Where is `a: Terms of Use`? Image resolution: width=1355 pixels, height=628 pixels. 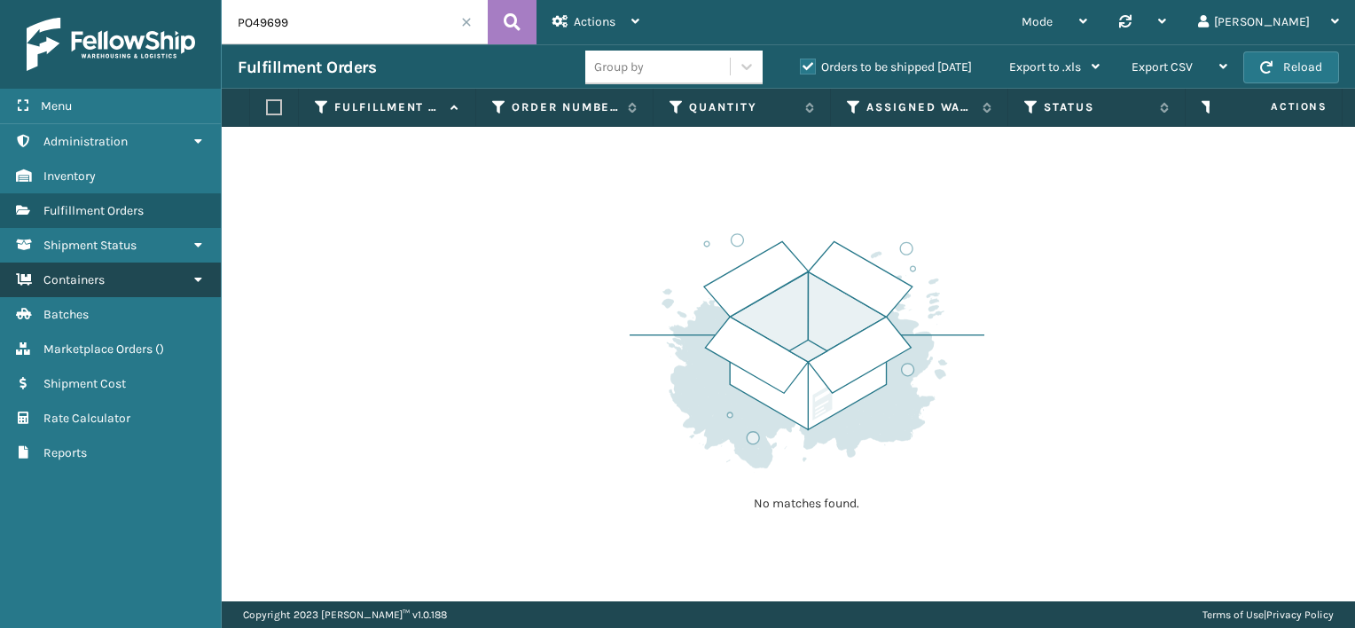 a: Terms of Use is located at coordinates (1233, 615).